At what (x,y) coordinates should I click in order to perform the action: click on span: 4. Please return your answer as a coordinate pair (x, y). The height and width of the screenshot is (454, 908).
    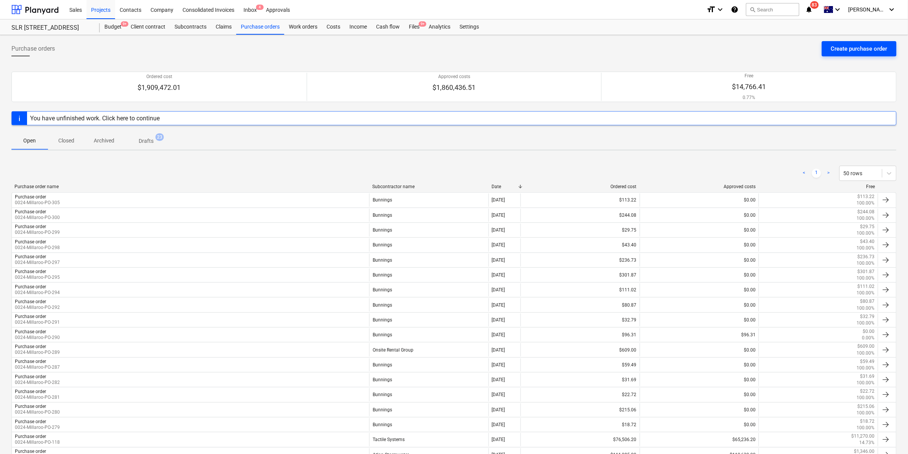
    Looking at the image, I should click on (260, 7).